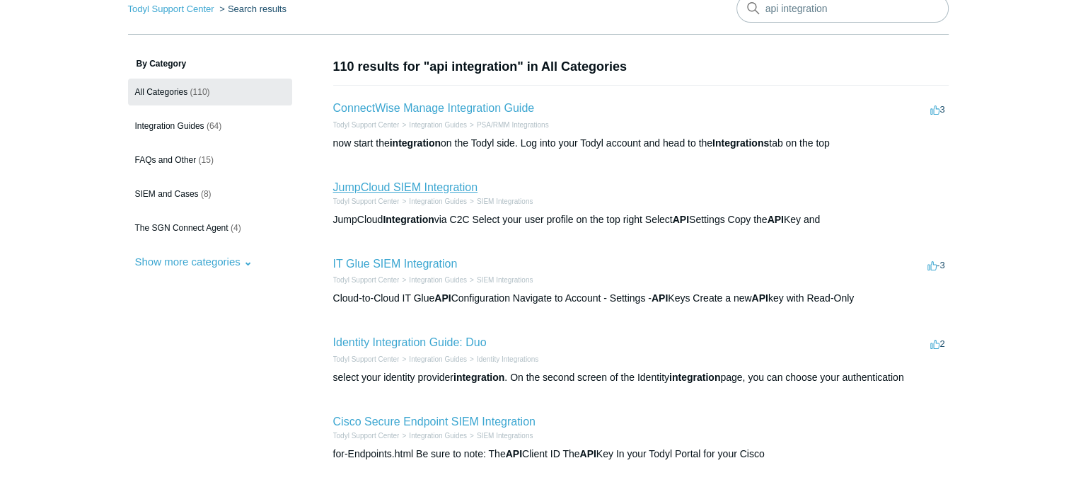 Image resolution: width=1076 pixels, height=492 pixels. I want to click on span: (4), so click(236, 228).